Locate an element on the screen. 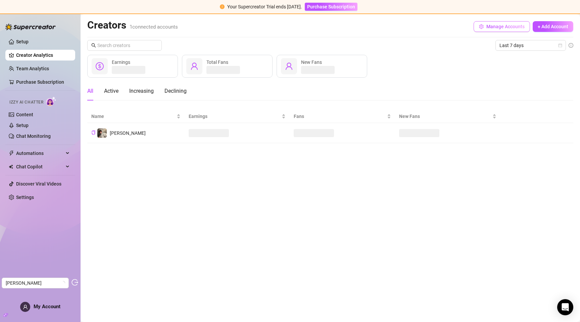 This screenshot has width=580, height=322. span: Fans is located at coordinates (340, 116).